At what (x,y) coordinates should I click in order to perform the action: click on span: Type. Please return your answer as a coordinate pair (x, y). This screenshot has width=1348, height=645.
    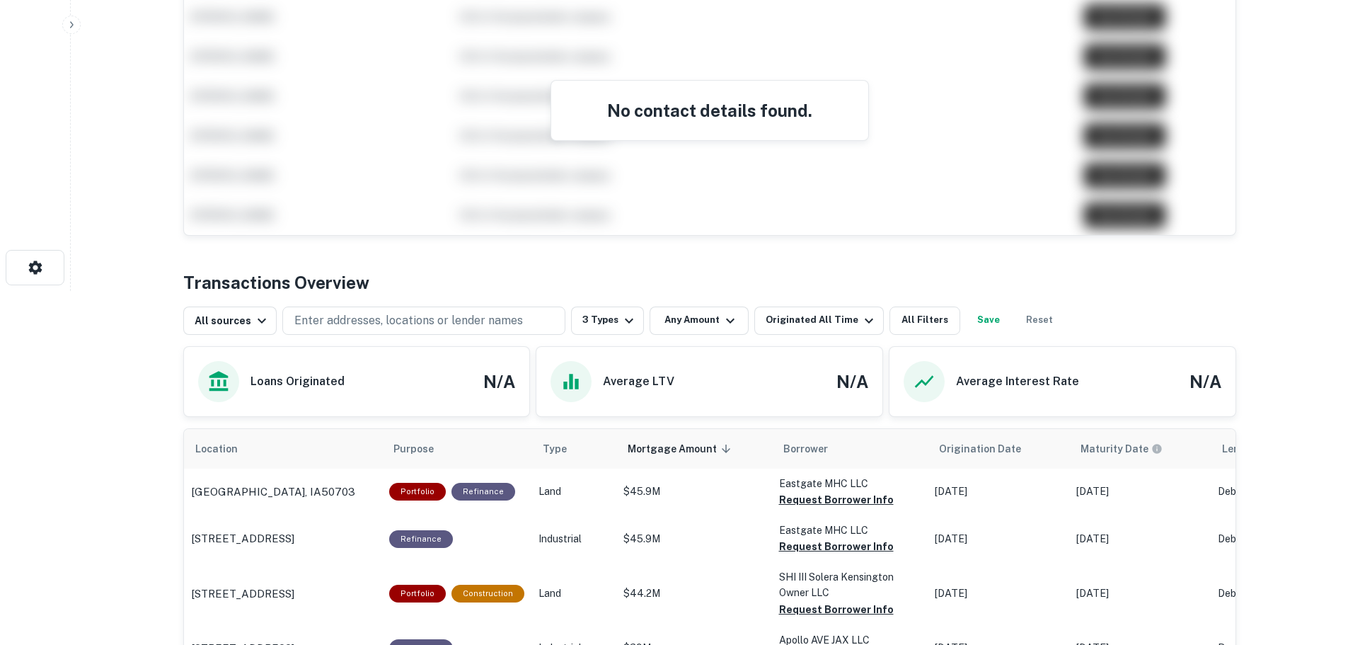
    Looking at the image, I should click on (555, 449).